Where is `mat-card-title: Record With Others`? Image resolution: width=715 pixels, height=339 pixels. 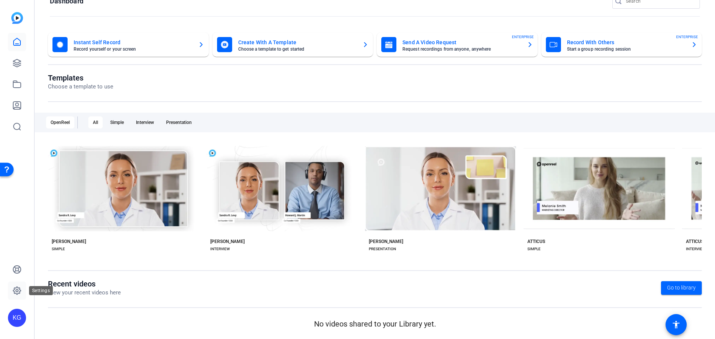 mat-card-title: Record With Others is located at coordinates (626, 42).